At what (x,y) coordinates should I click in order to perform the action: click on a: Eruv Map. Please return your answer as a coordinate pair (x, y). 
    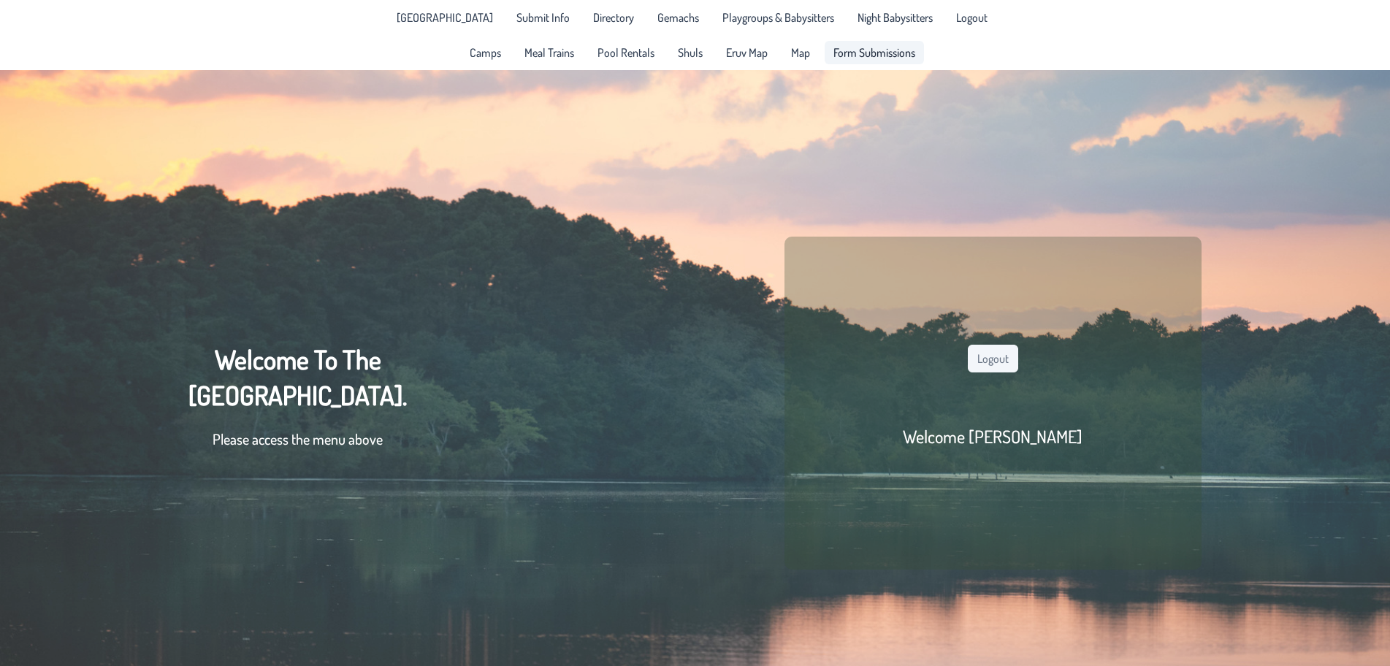
    Looking at the image, I should click on (747, 53).